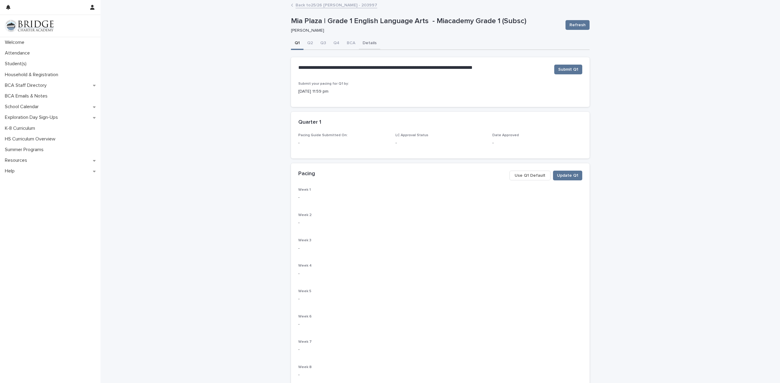  What do you see at coordinates (568, 175) in the screenshot?
I see `button: Update Q1` at bounding box center [568, 175].